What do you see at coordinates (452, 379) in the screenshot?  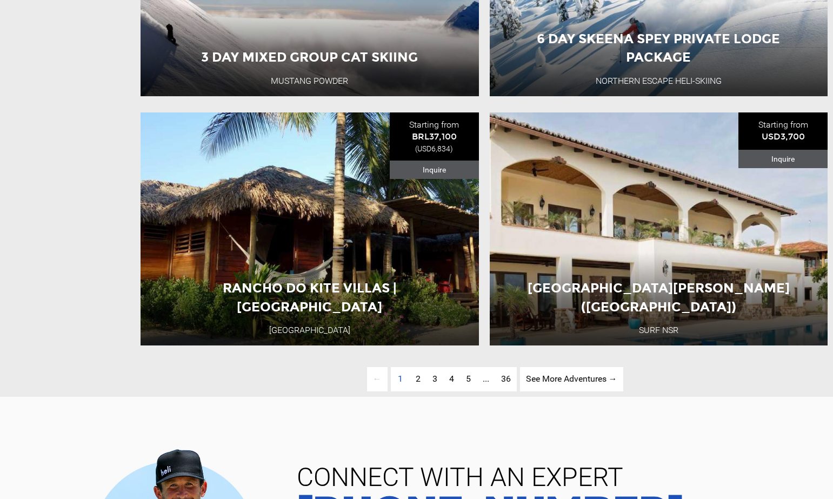 I see `span: 4` at bounding box center [452, 379].